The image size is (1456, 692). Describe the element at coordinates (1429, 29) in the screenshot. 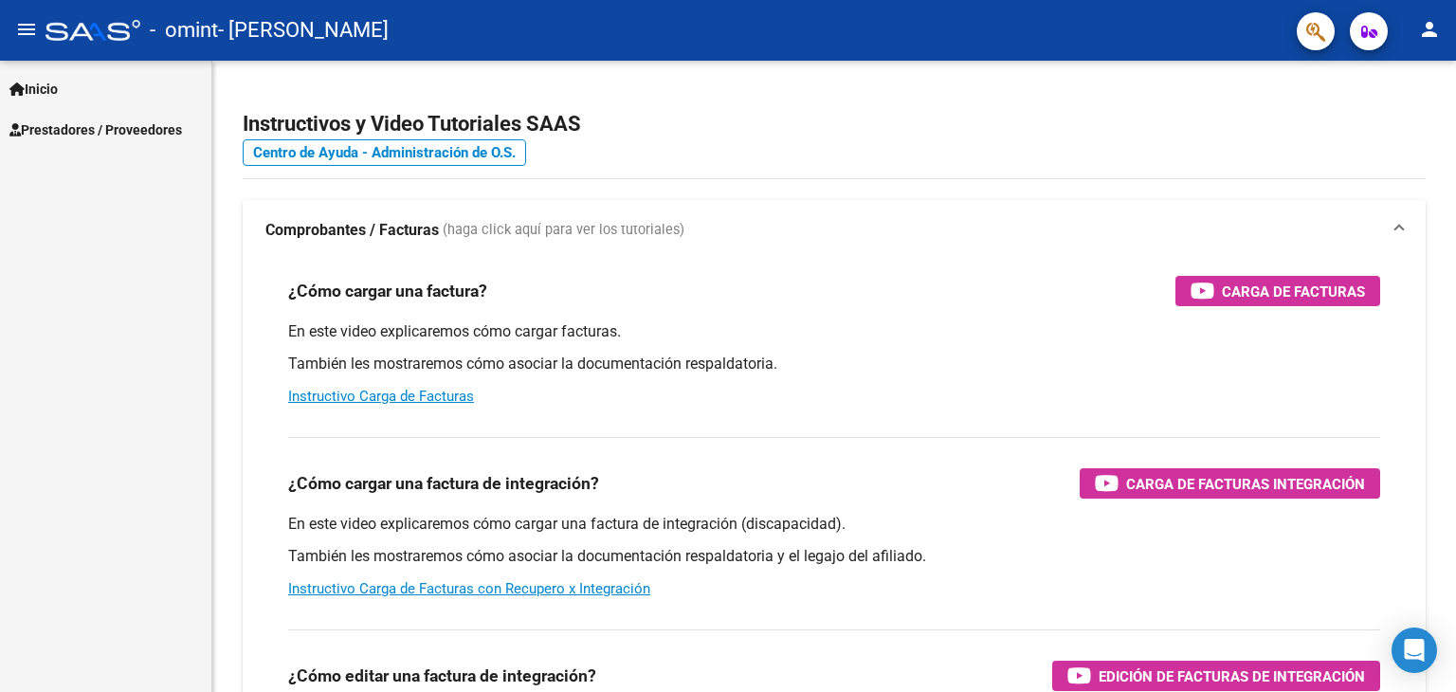

I see `mat-icon: person` at that location.